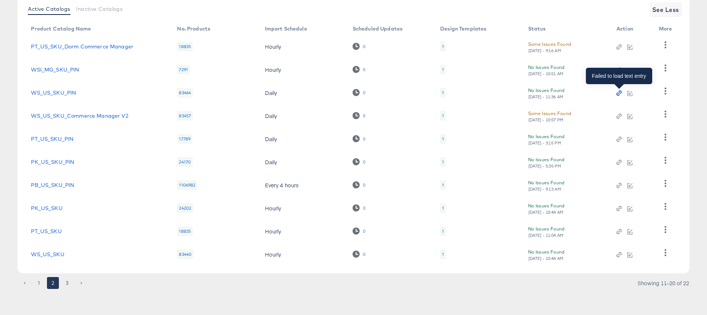 The height and width of the screenshot is (315, 707). What do you see at coordinates (286, 29) in the screenshot?
I see `div: Import Schedule` at bounding box center [286, 29].